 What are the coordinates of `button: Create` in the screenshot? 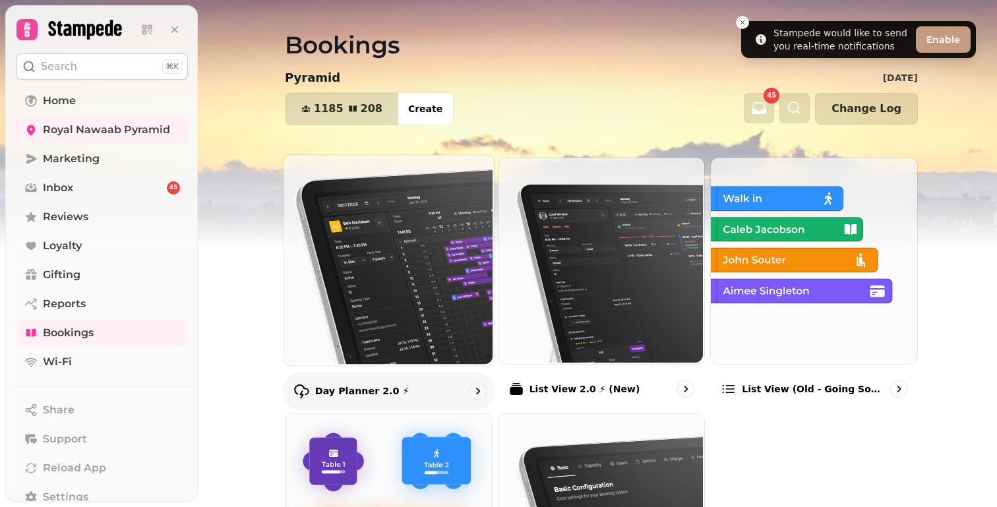 It's located at (425, 109).